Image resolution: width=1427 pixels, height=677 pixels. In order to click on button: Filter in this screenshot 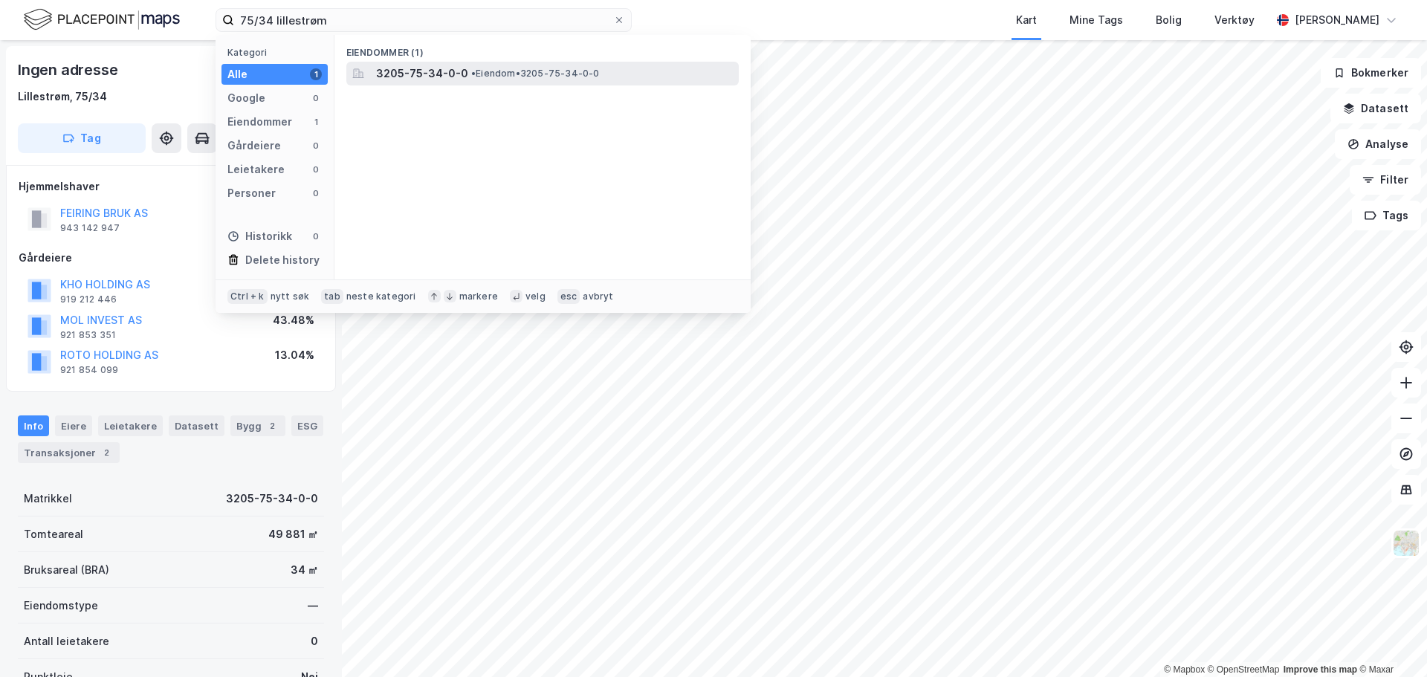, I will do `click(1386, 180)`.